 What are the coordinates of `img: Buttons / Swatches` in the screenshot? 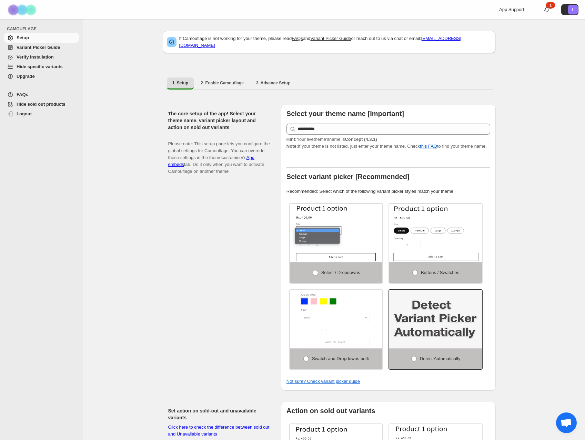 It's located at (435, 233).